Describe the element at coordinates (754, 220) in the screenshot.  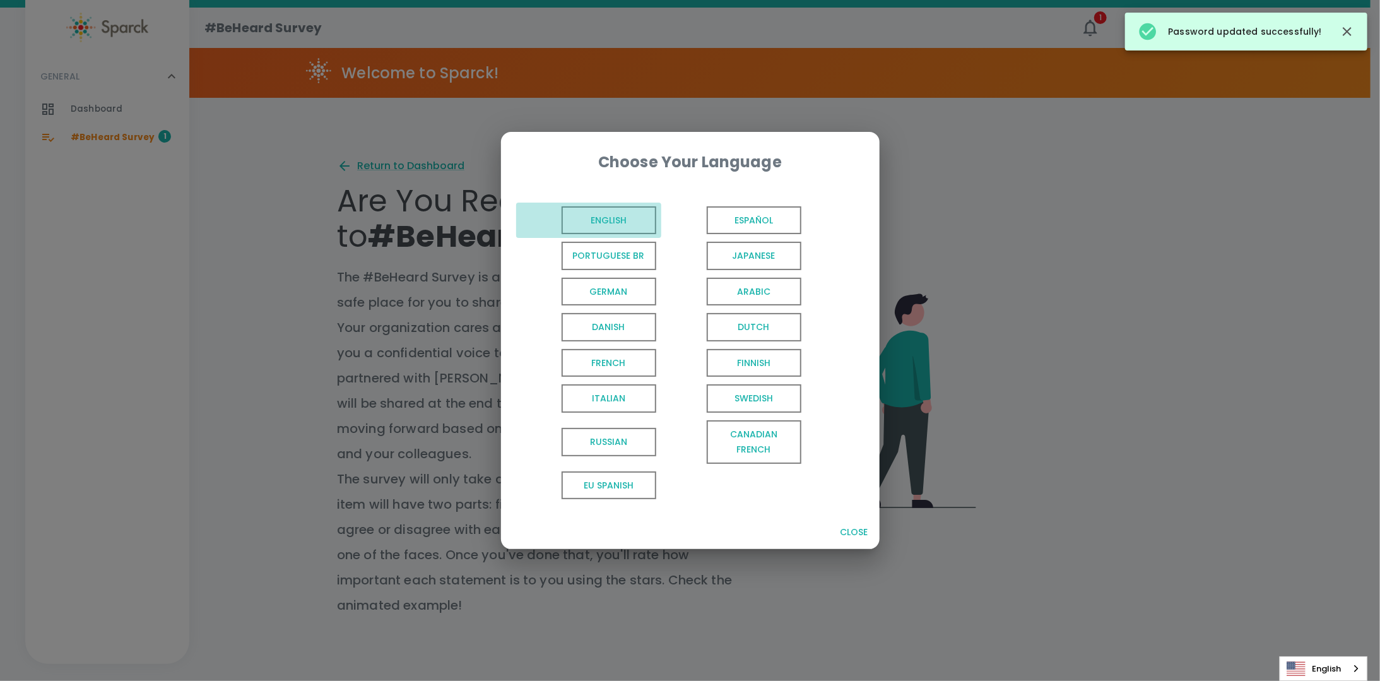
I see `span: Español` at that location.